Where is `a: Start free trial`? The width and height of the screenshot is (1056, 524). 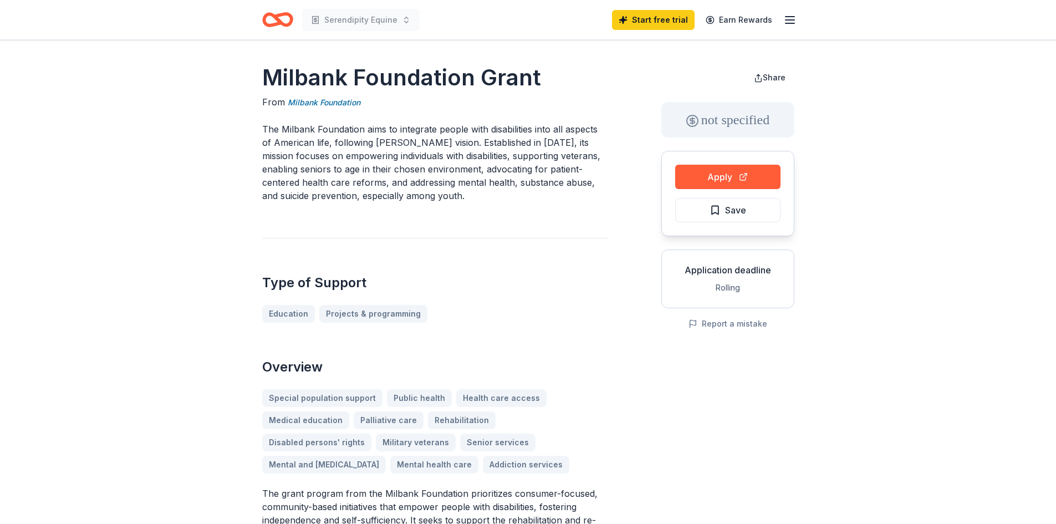 a: Start free trial is located at coordinates (653, 20).